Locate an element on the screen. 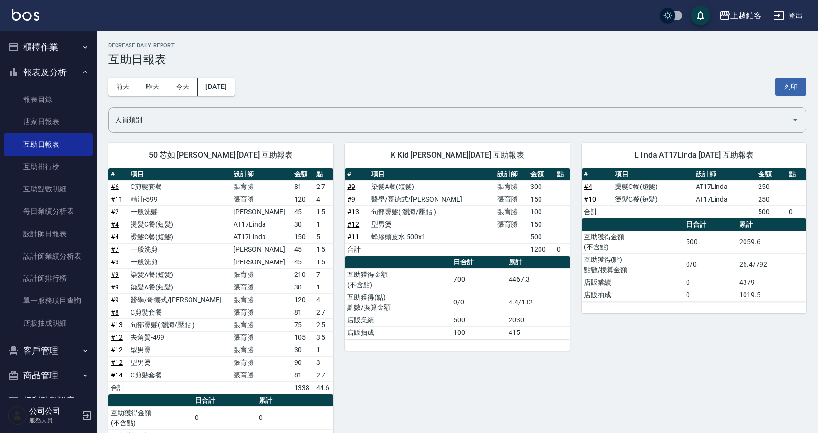  td: 蜂膠頭皮水 500x1 is located at coordinates (431, 237).